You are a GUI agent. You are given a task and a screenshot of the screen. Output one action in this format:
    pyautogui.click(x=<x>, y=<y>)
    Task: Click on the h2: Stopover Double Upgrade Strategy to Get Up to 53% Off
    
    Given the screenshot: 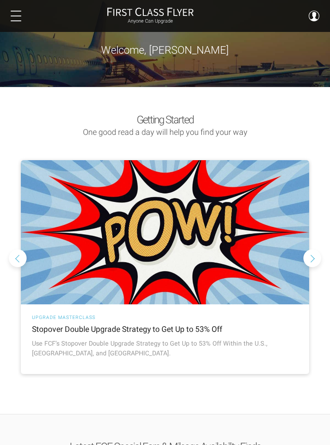 What is the action you would take?
    pyautogui.click(x=165, y=329)
    